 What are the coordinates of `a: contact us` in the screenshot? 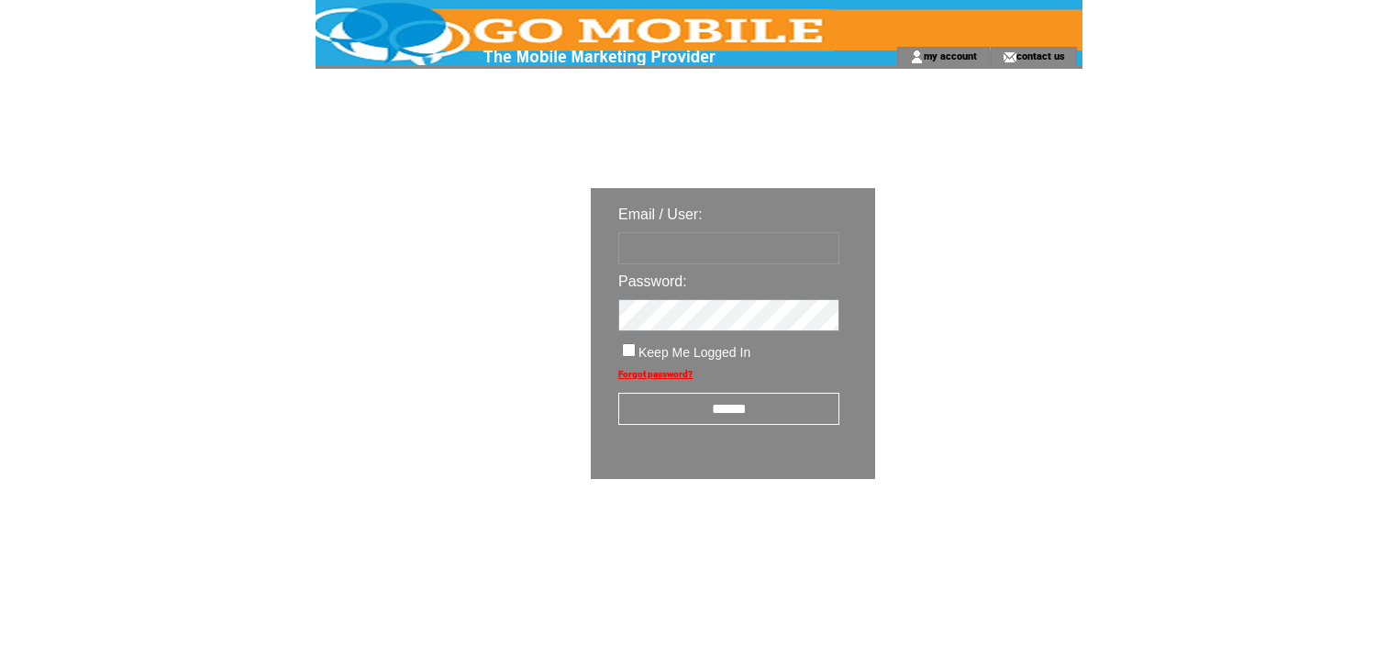 It's located at (1040, 55).